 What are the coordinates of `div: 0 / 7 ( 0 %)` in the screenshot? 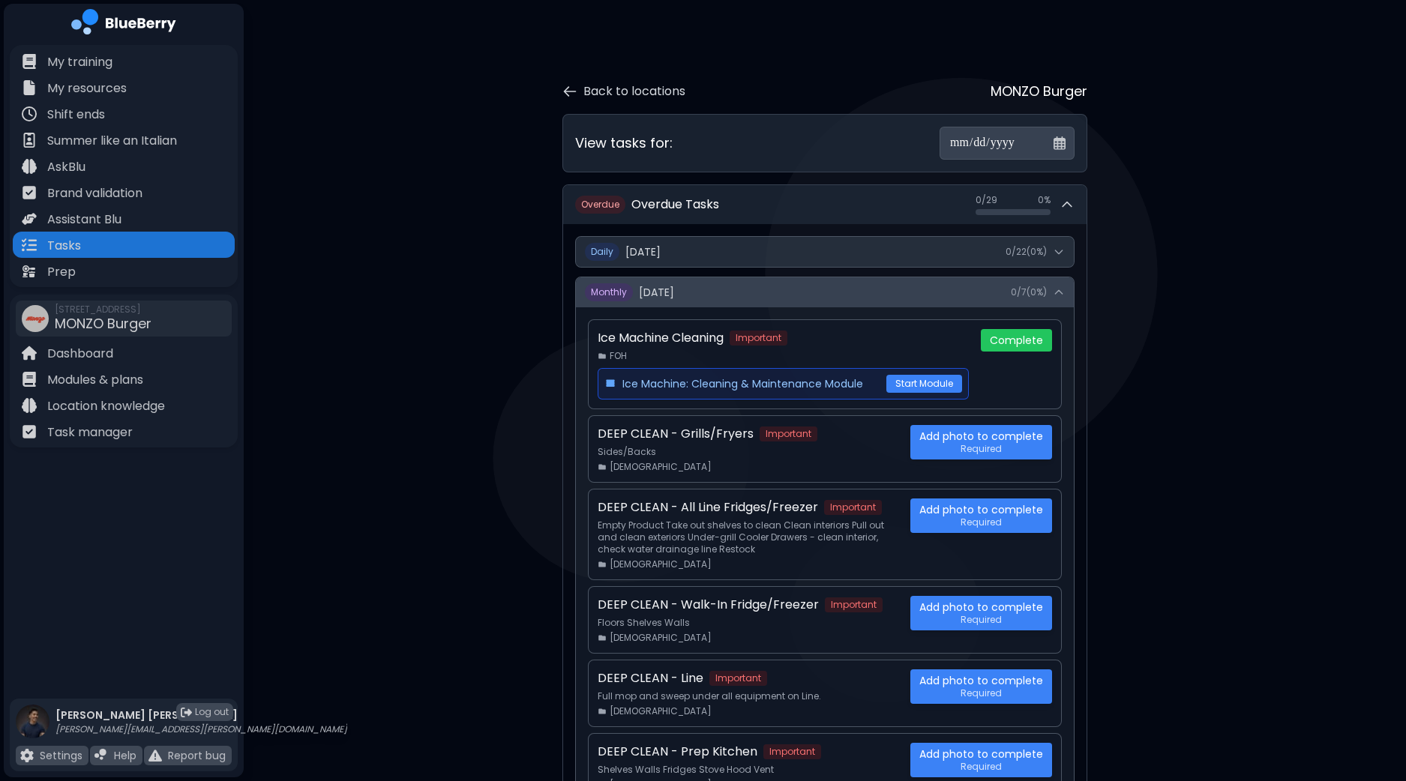 It's located at (1029, 292).